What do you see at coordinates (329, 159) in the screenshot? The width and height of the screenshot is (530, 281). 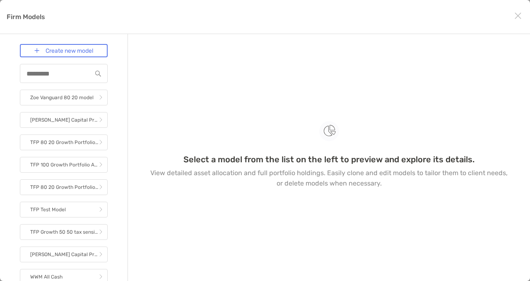 I see `h3: Select a model from the list on the left to preview and explore its details.` at bounding box center [329, 159].